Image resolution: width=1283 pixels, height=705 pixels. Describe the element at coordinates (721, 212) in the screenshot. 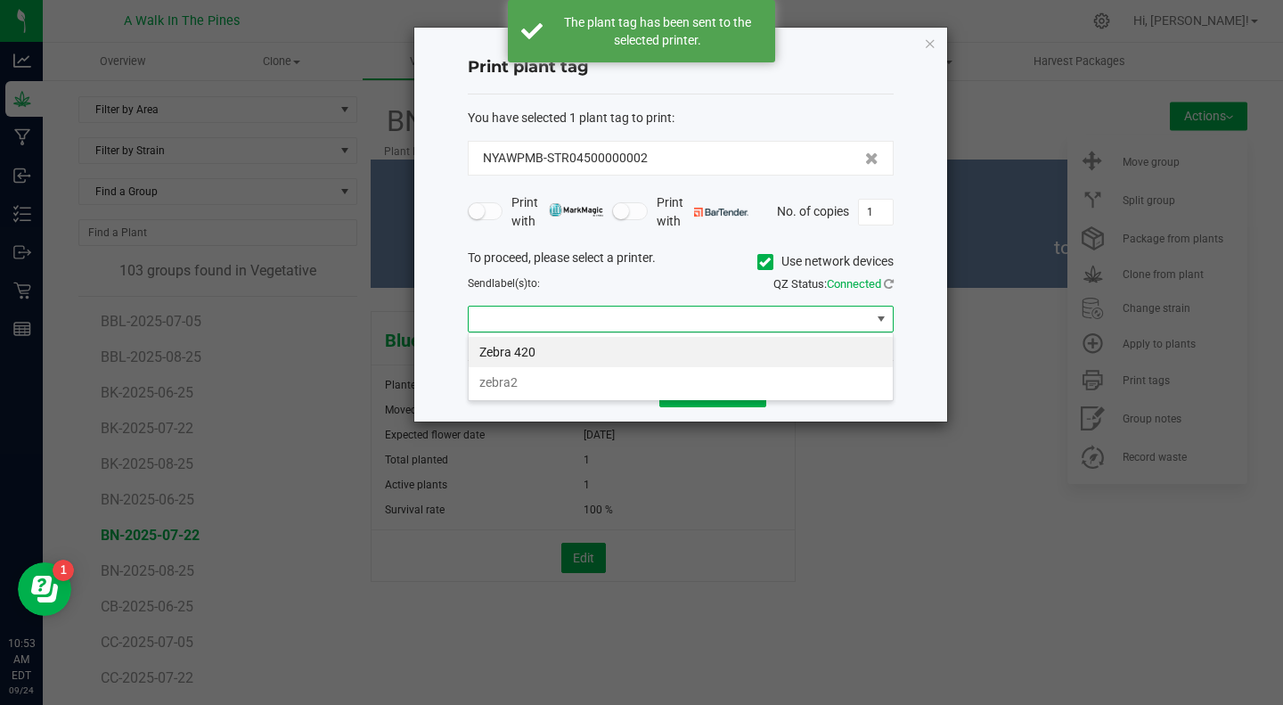

I see `img: bartender.png` at that location.